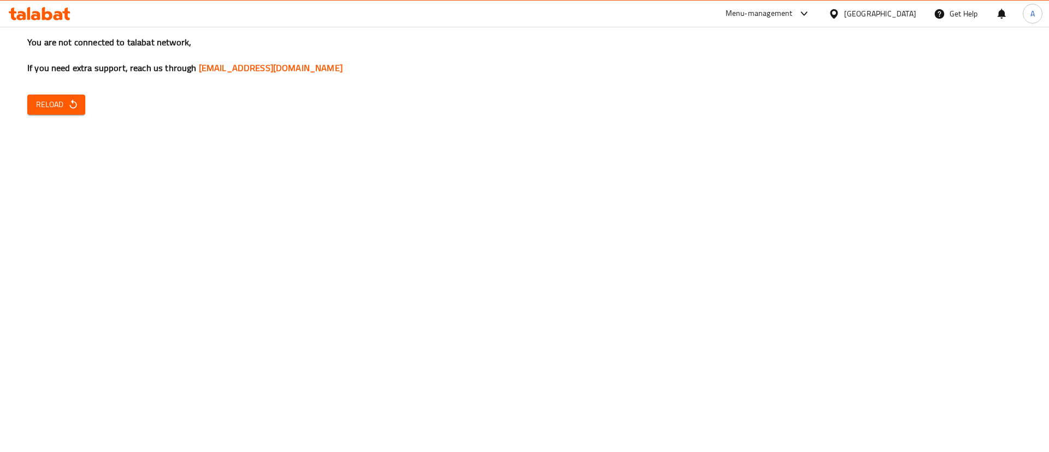 This screenshot has height=452, width=1049. Describe the element at coordinates (56, 104) in the screenshot. I see `button: Reload` at that location.